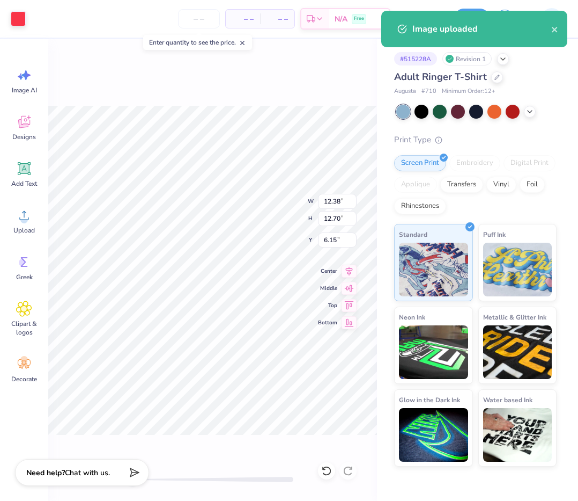  Describe the element at coordinates (440, 77) in the screenshot. I see `span: Adult Ringer T-Shirt` at that location.